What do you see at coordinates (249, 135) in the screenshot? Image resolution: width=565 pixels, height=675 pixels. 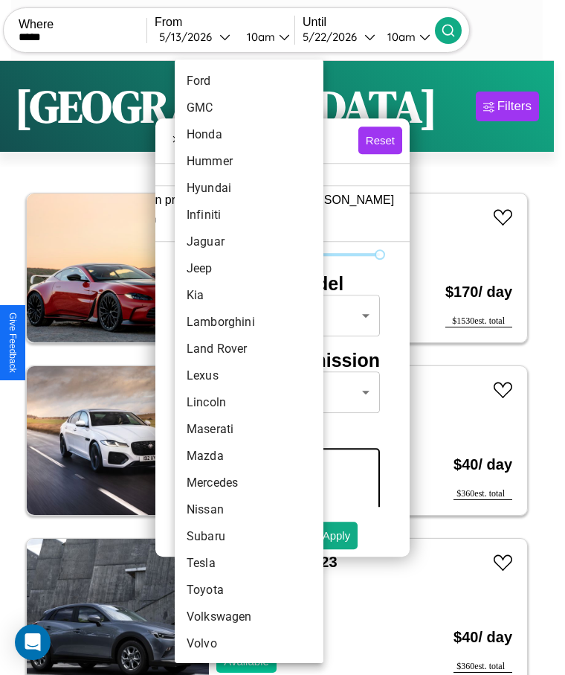 I see `li: Honda` at bounding box center [249, 135].